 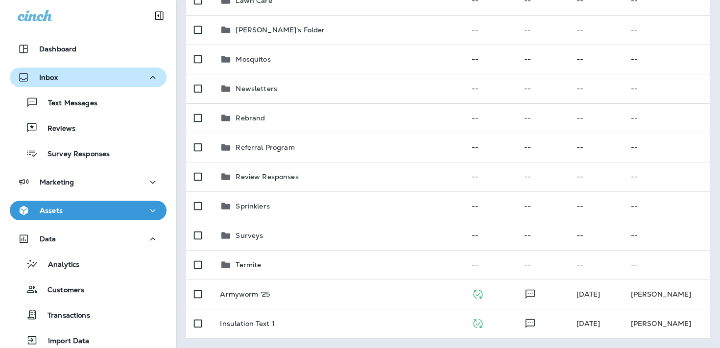 I want to click on button: Inbox, so click(x=88, y=77).